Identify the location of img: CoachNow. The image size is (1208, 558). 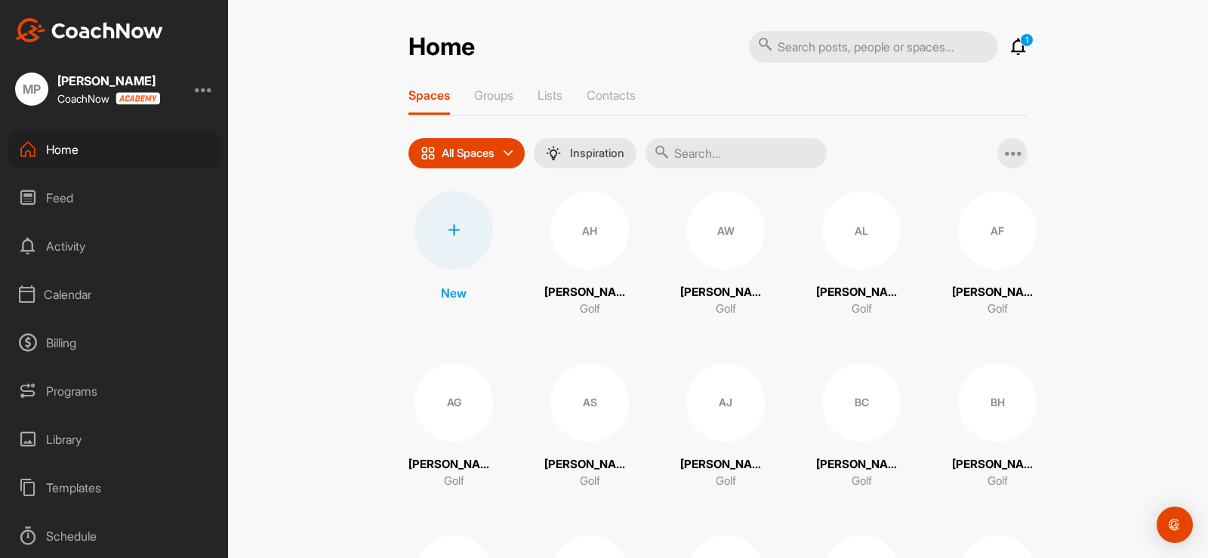
(89, 30).